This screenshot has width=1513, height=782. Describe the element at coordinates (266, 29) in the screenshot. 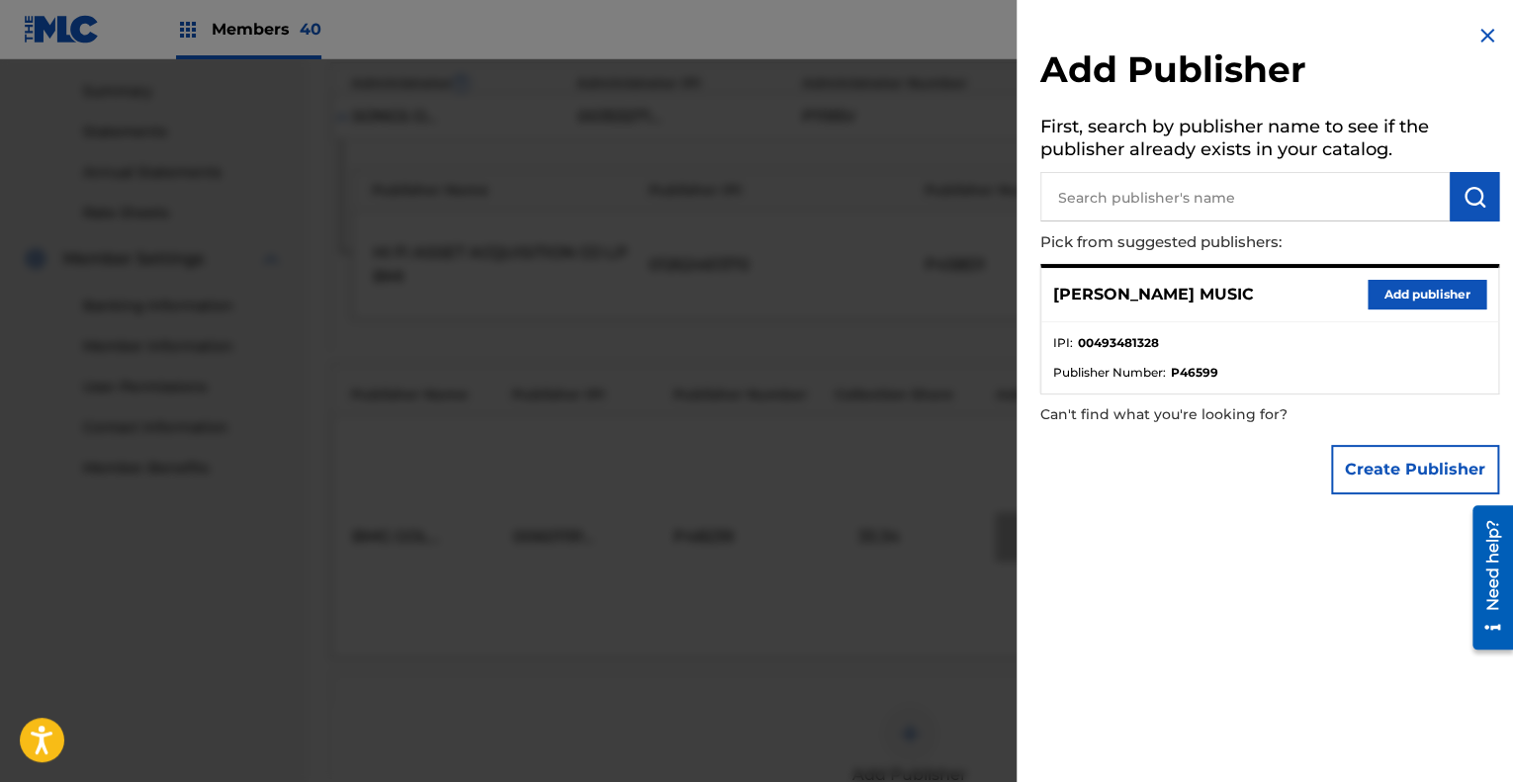

I see `span: Members` at that location.